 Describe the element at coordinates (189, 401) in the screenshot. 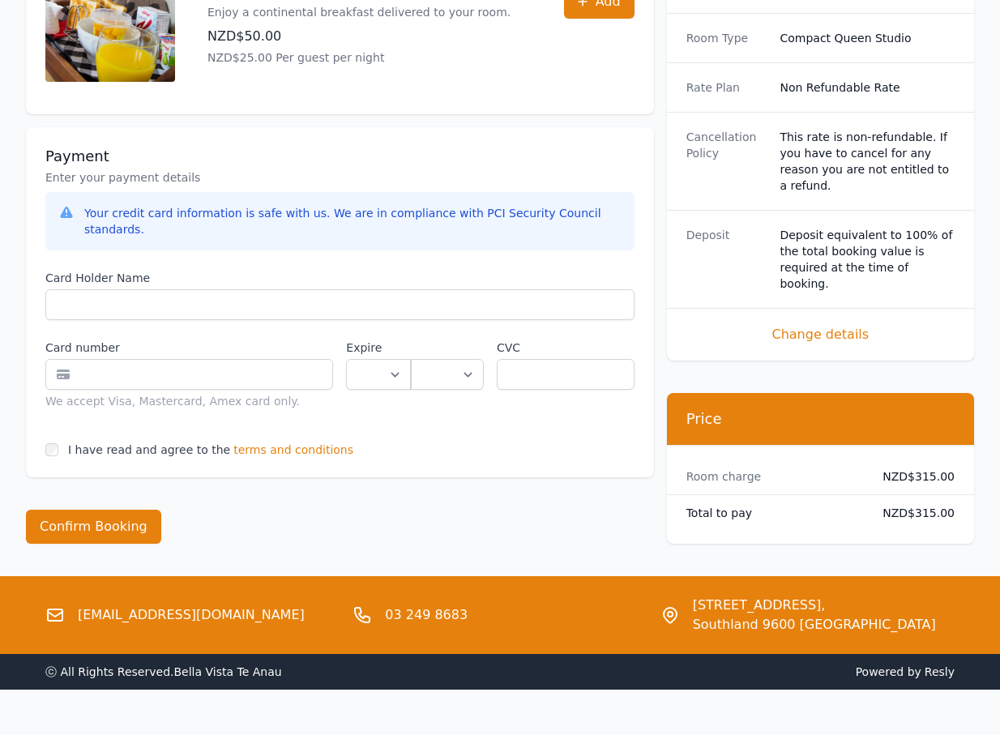

I see `div: We accept Visa, Mastercard, Amex card only.` at that location.